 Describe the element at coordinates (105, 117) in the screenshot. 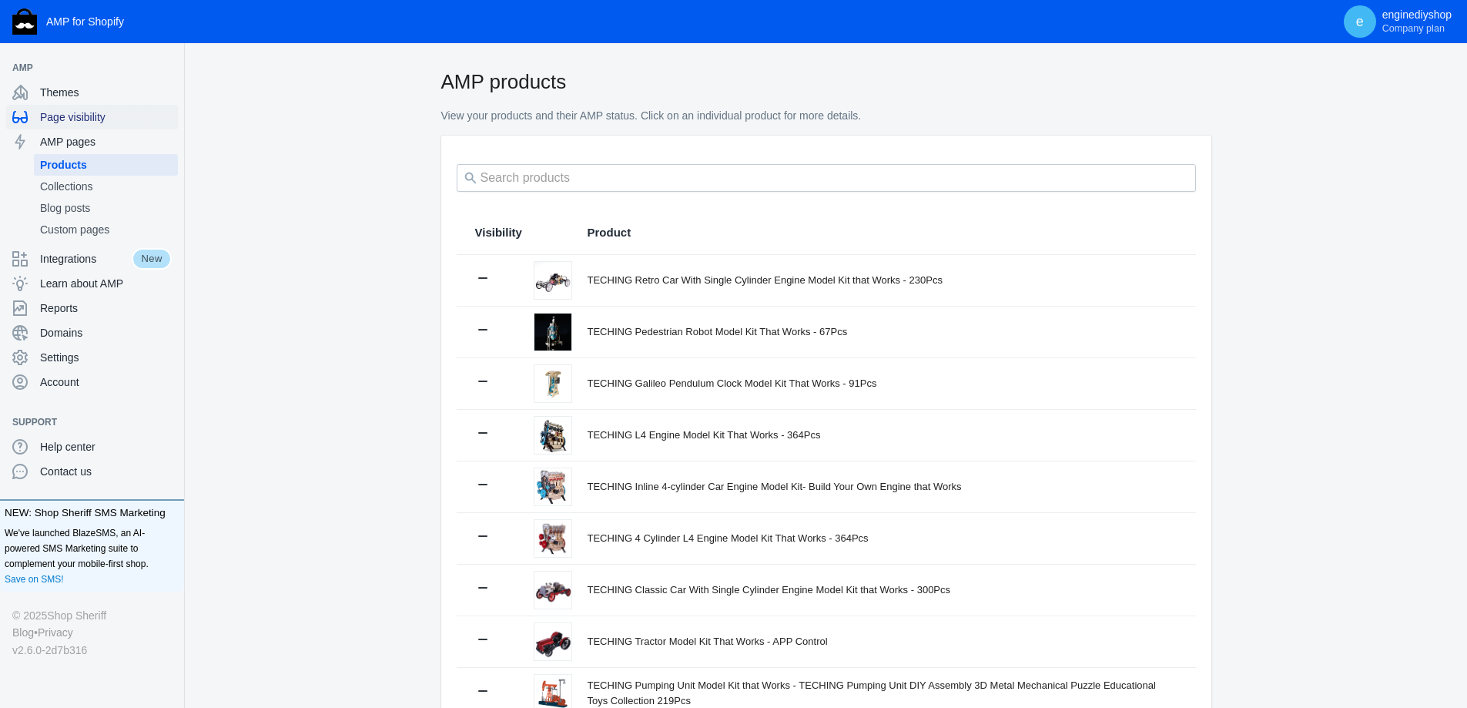

I see `span: Page visibility` at that location.